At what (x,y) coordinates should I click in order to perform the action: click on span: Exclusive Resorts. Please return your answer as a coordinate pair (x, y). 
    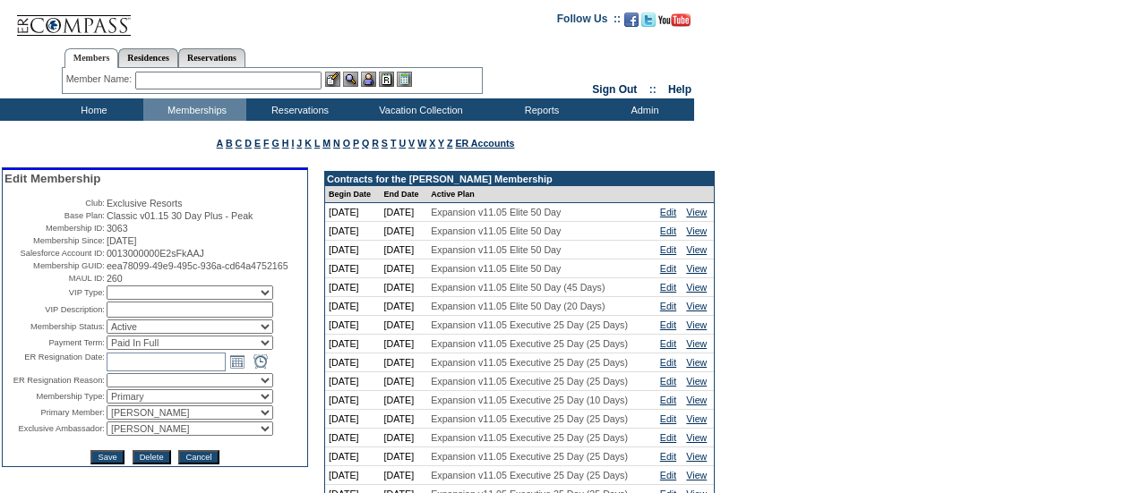
    Looking at the image, I should click on (144, 203).